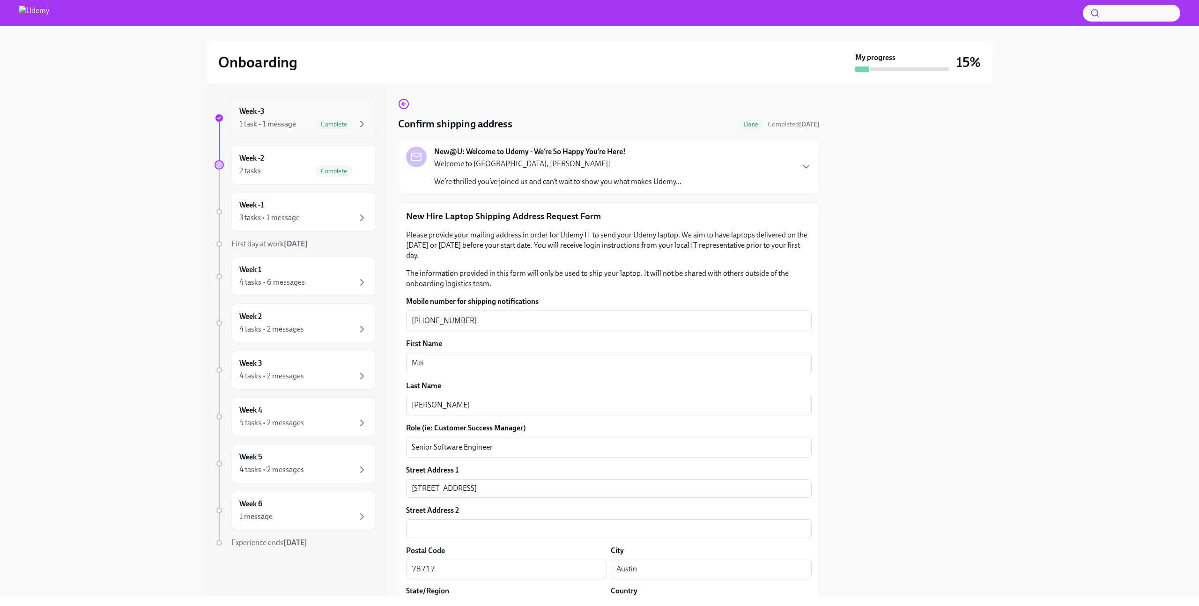 This screenshot has width=1199, height=606. Describe the element at coordinates (295, 118) in the screenshot. I see `a: Week -31 task • 1 messageComplete` at that location.